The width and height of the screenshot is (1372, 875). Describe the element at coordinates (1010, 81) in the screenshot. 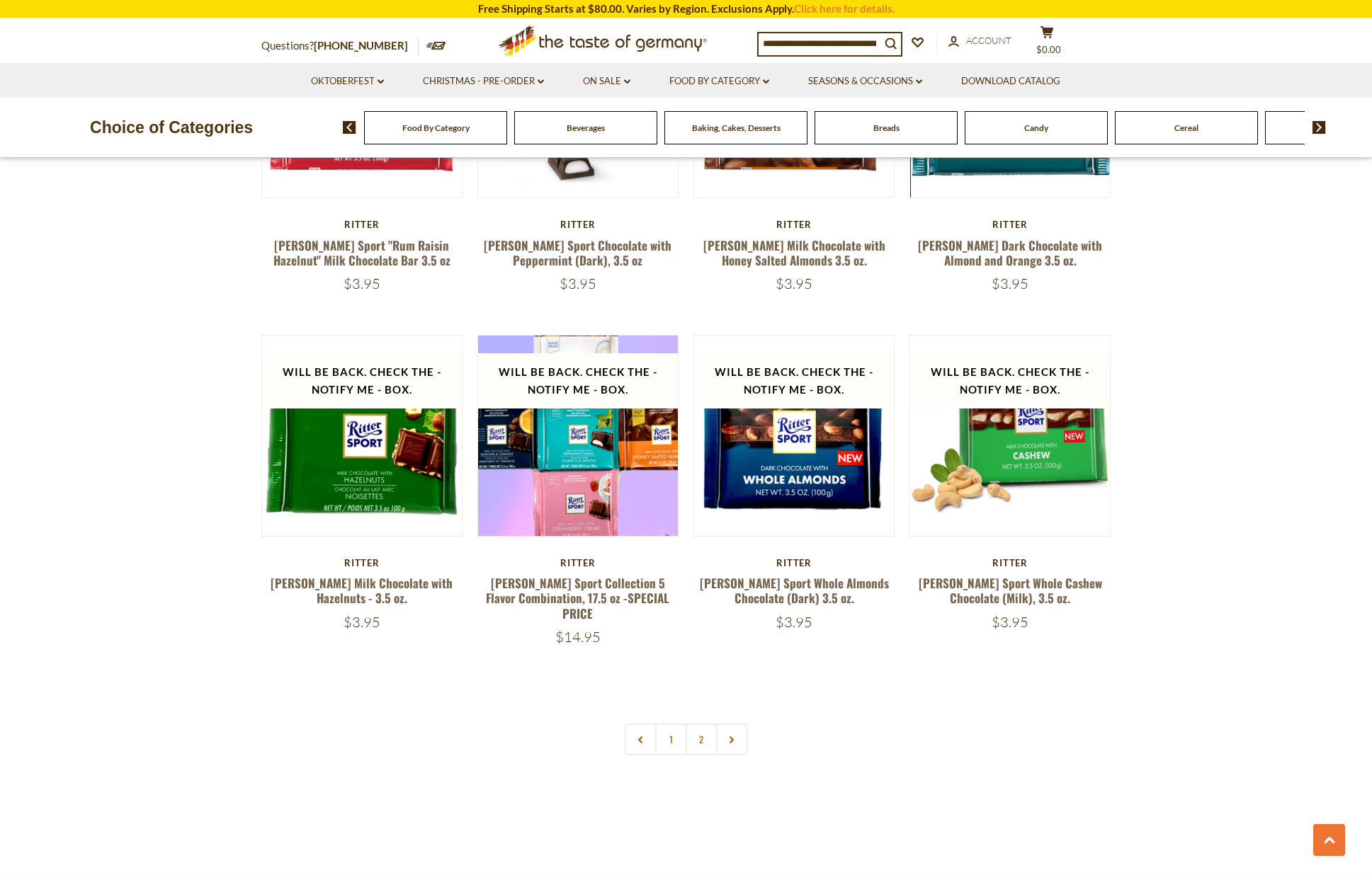

I see `a: Download Catalog` at that location.